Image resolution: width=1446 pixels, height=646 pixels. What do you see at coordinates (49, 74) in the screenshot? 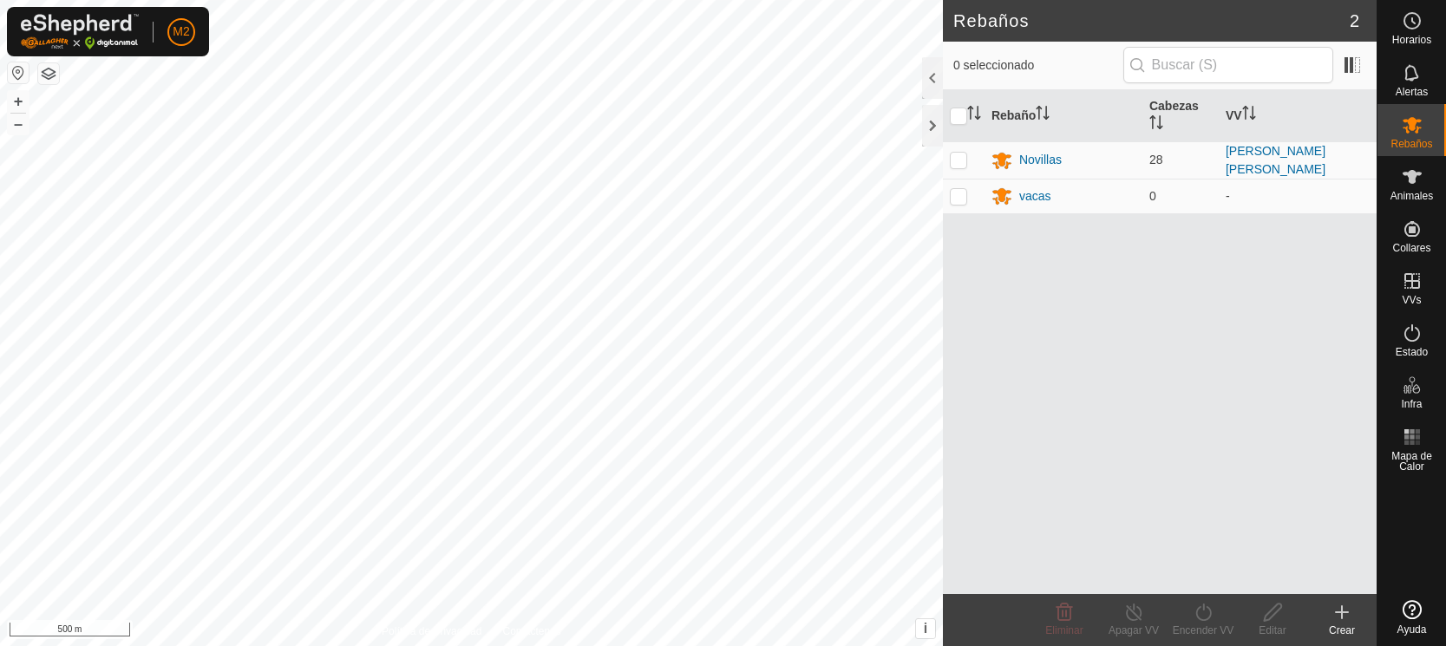
I see `button: Capas del Mapa` at bounding box center [49, 74].